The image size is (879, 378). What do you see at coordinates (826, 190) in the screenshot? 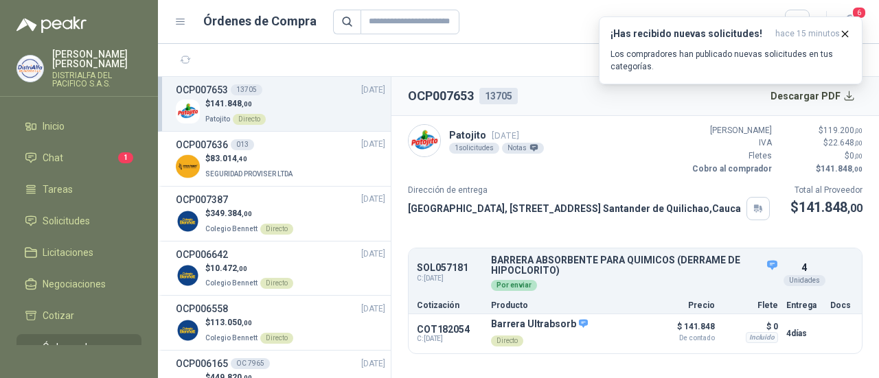
I see `p: Total al Proveedor` at bounding box center [826, 190].